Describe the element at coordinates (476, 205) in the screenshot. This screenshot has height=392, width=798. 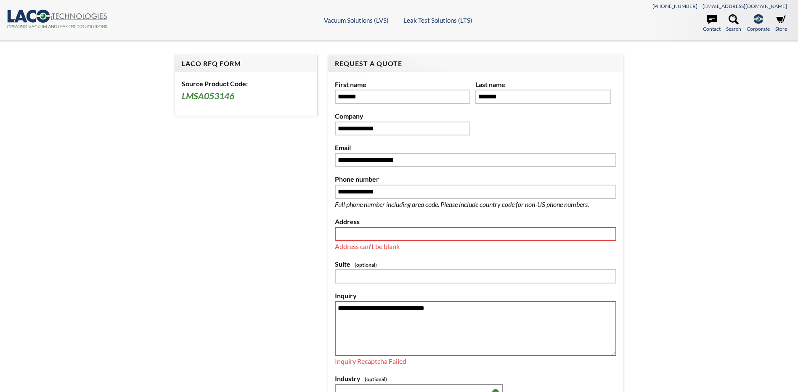
I see `p: Full phone number including area code. Please include country code for non-US phone numbers.` at that location.